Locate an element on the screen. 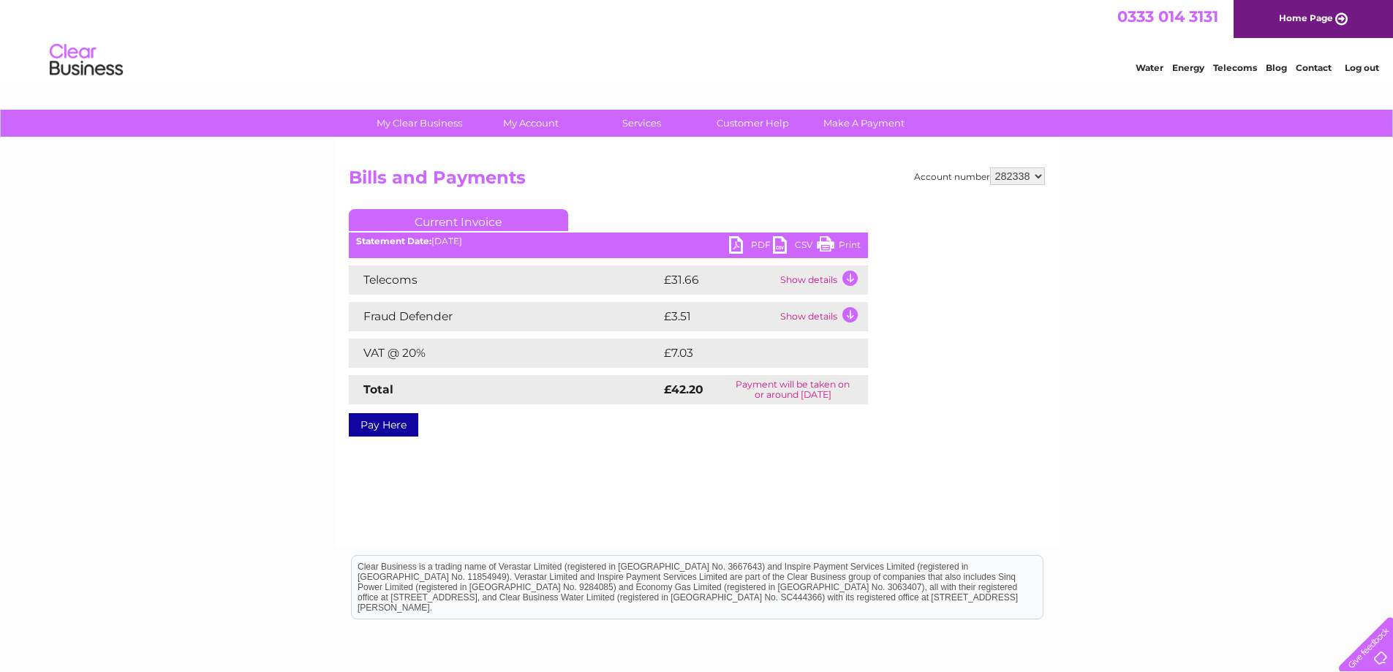 The image size is (1393, 672). a: Current Invoice is located at coordinates (458, 220).